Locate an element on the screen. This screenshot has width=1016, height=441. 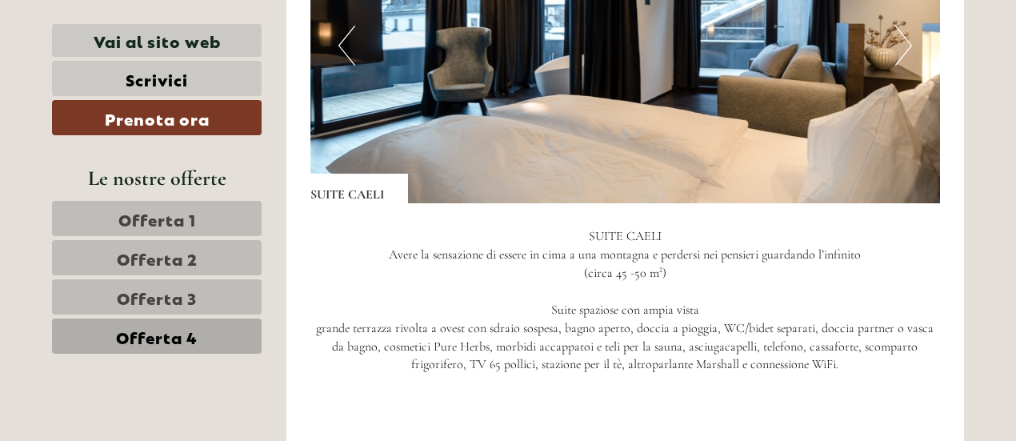
a: Vai al sito web is located at coordinates (157, 40).